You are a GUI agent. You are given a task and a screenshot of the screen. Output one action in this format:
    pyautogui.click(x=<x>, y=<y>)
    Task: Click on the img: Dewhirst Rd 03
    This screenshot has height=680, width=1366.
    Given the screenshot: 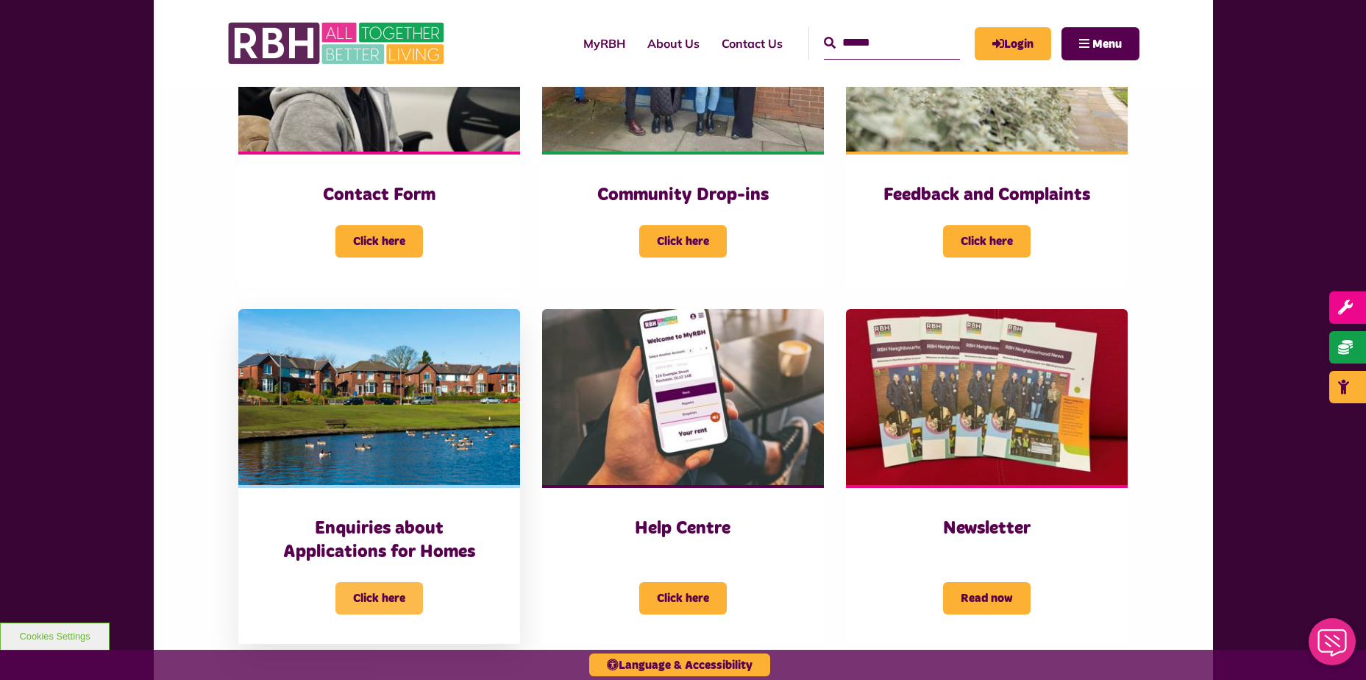 What is the action you would take?
    pyautogui.click(x=379, y=397)
    